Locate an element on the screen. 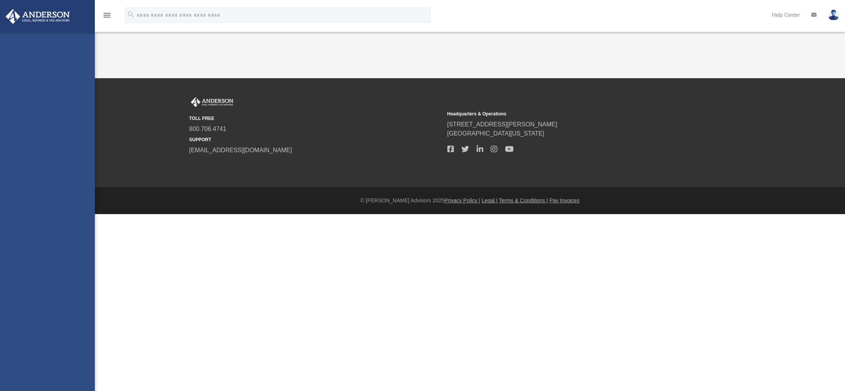 The height and width of the screenshot is (391, 845). small: Headquarters & Operations is located at coordinates (574, 114).